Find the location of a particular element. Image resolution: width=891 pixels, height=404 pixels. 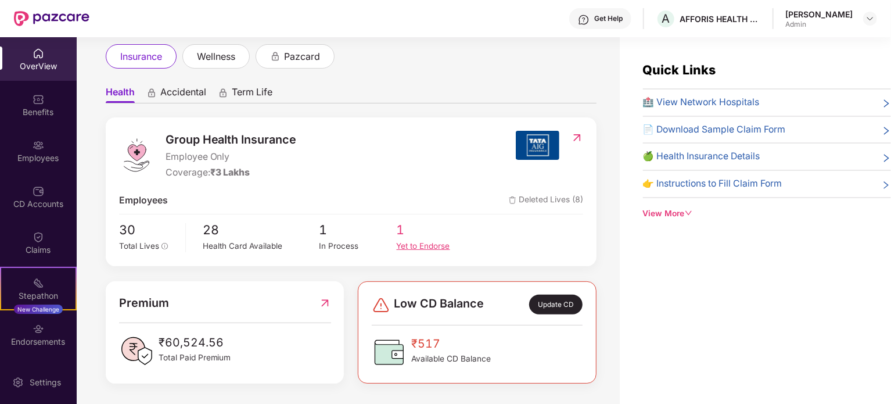

span: Available CD Balance is located at coordinates (451, 359).